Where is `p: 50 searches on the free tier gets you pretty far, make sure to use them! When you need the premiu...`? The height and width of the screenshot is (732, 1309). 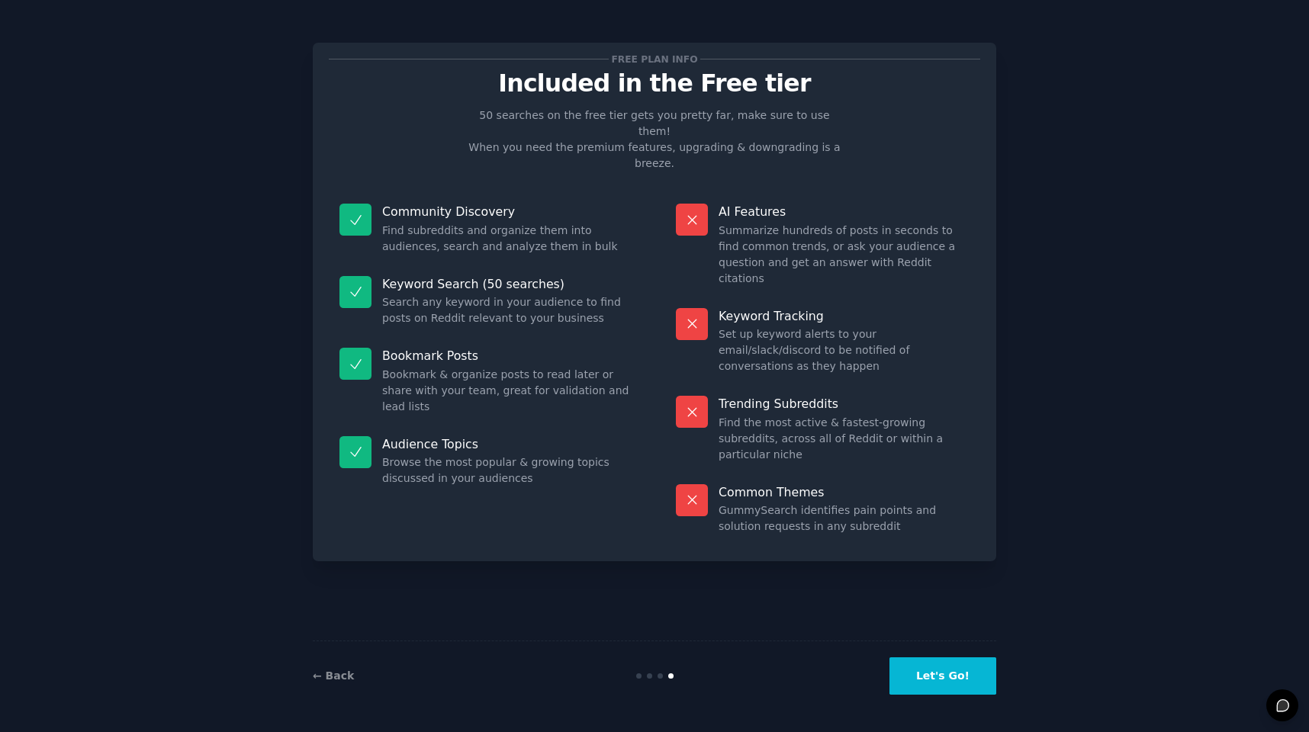
p: 50 searches on the free tier gets you pretty far, make sure to use them! When you need the premiu... is located at coordinates (655, 140).